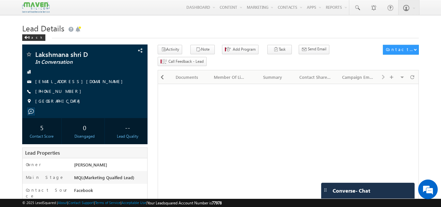 Image resolution: width=441 pixels, height=207 pixels. Describe the element at coordinates (45, 177) in the screenshot. I see `label: Main Stage` at that location.